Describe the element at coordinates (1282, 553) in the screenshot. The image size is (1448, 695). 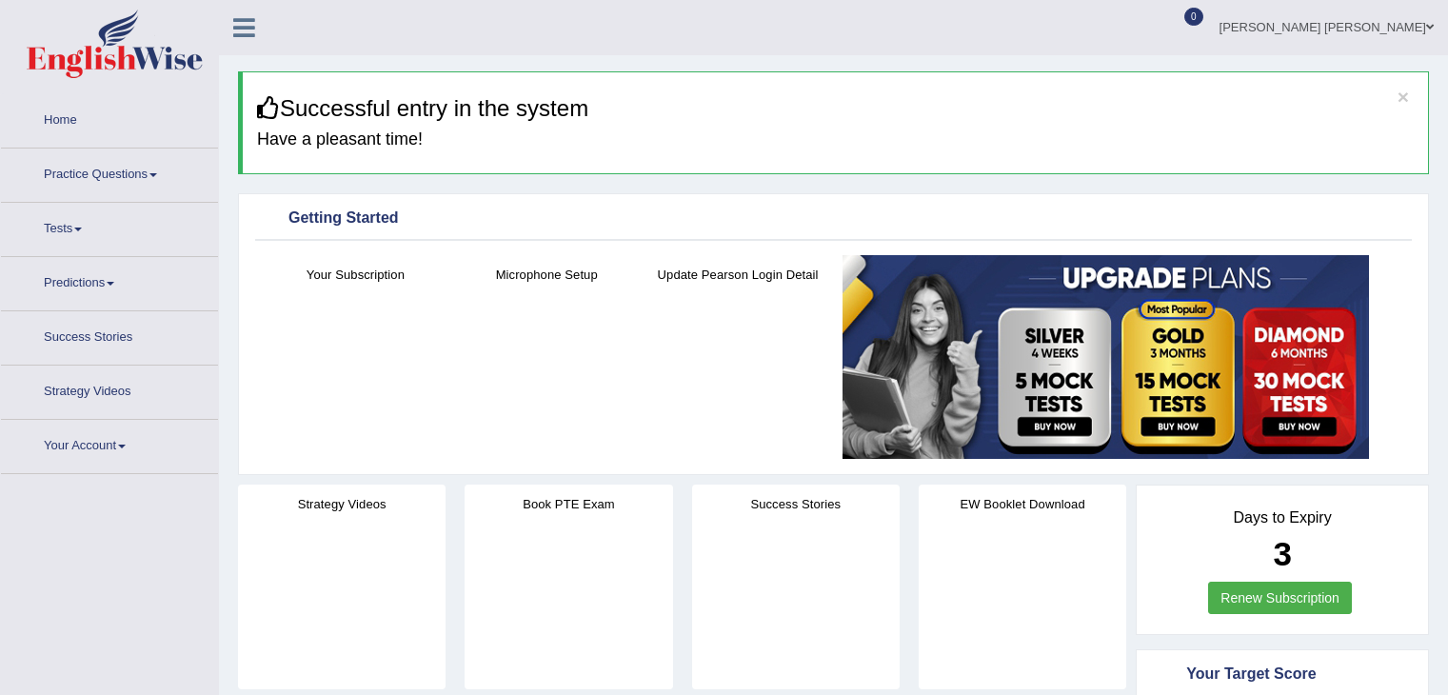
I see `b: 3` at that location.